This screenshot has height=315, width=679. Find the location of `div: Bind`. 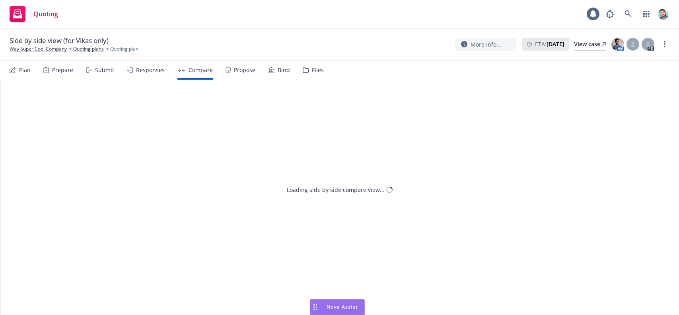

div: Bind is located at coordinates (284, 70).